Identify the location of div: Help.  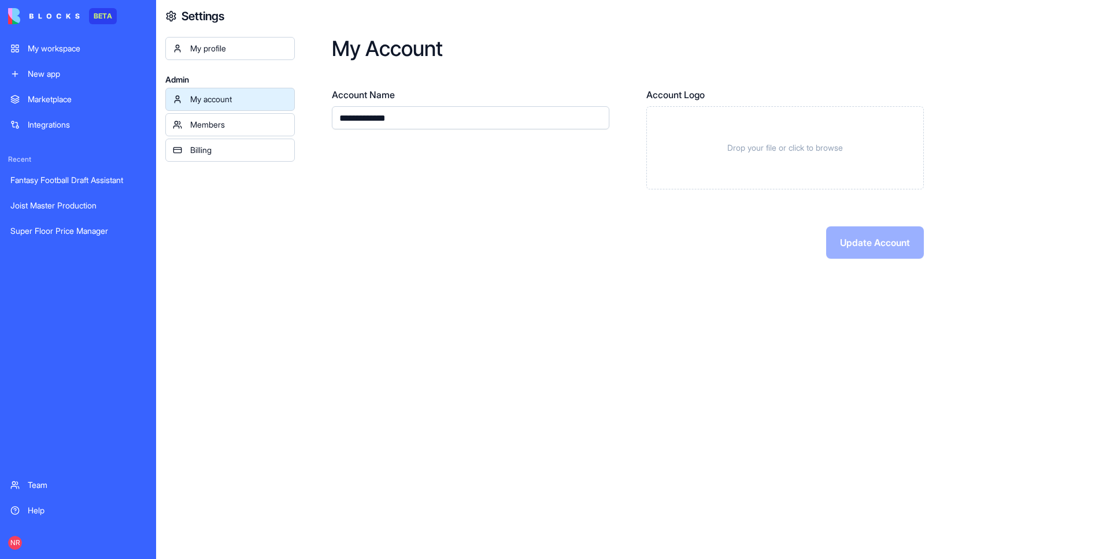
(87, 511).